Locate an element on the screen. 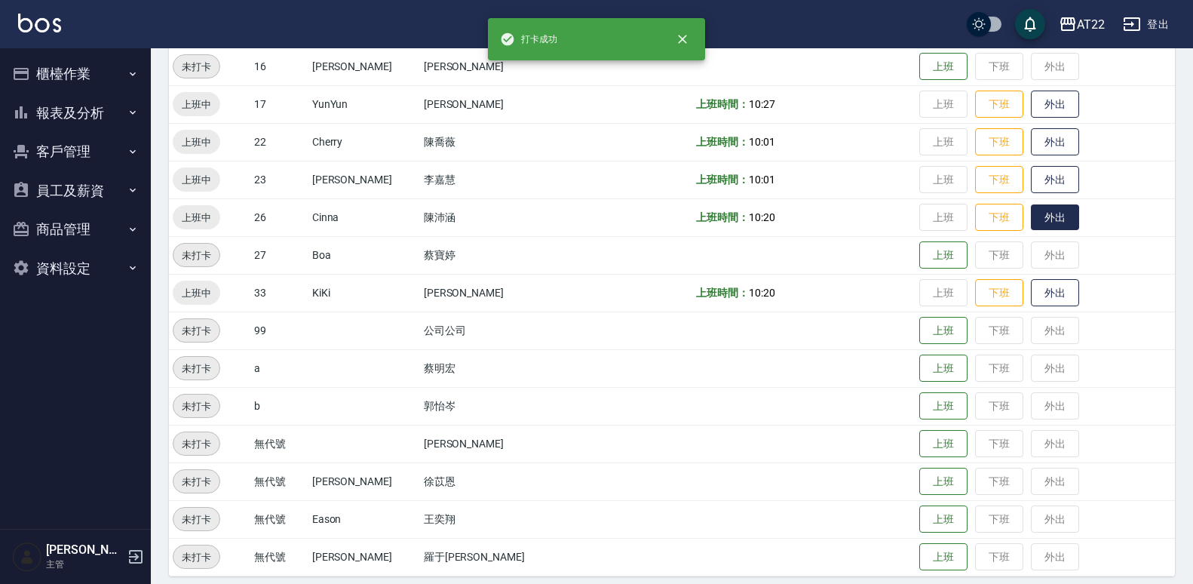  td: Eason is located at coordinates (364, 519).